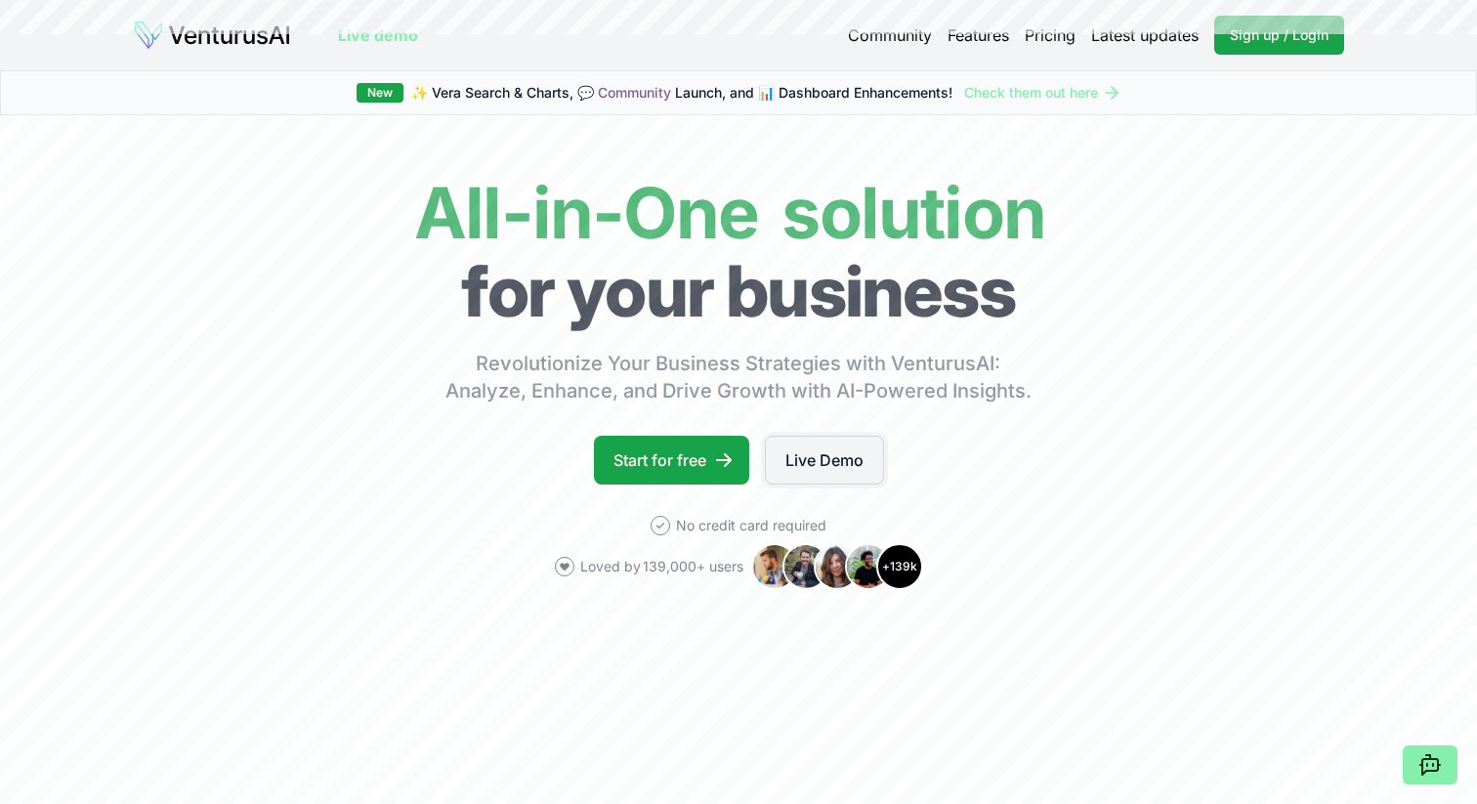 The image size is (1477, 804). Describe the element at coordinates (825, 460) in the screenshot. I see `a: Live Demo` at that location.